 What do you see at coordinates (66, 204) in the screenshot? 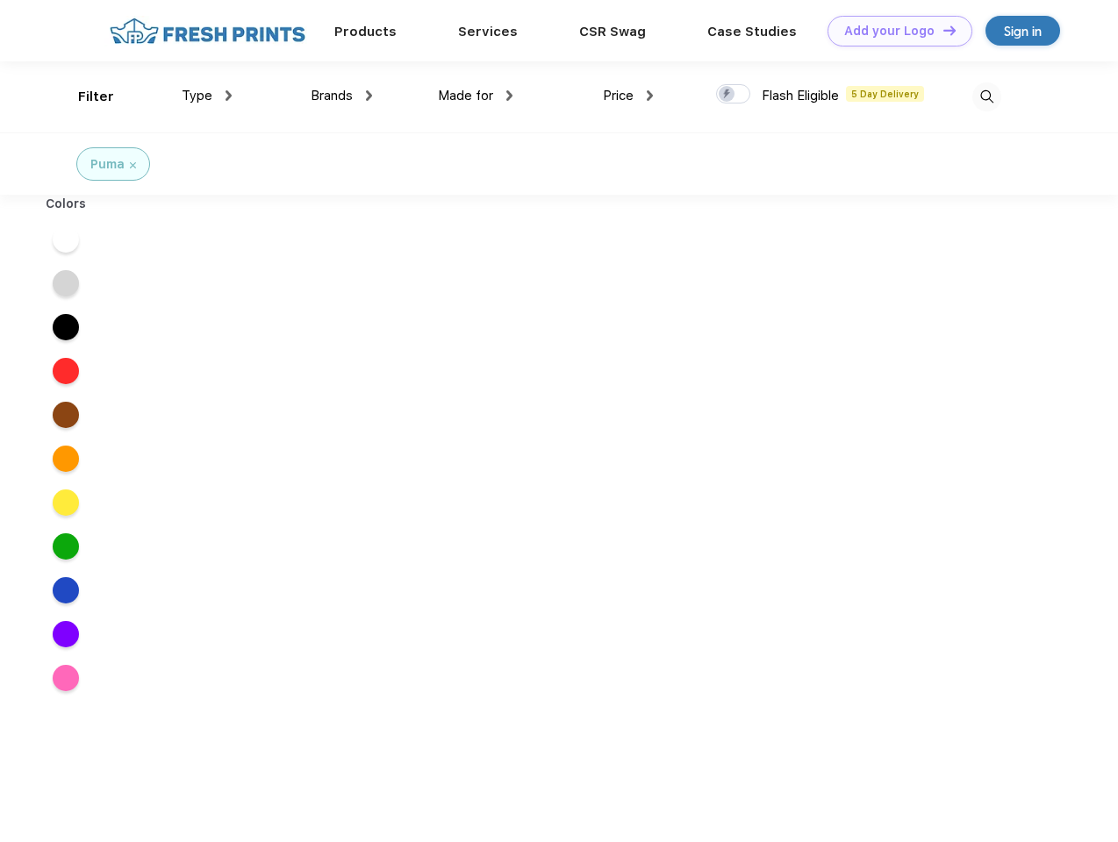
I see `div: Colors` at bounding box center [66, 204].